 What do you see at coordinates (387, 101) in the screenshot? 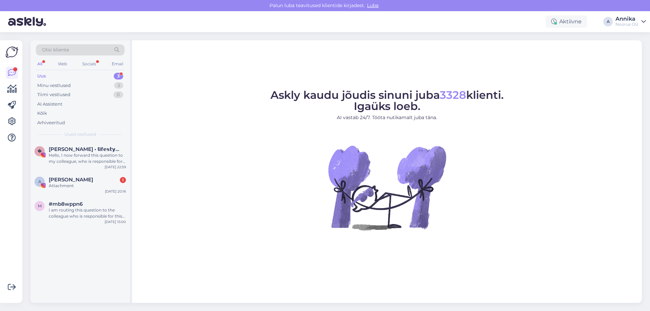
I see `span: Askly kaudu jõudis sinuni juba klienti. Igaüks loeb.` at bounding box center [387, 101].